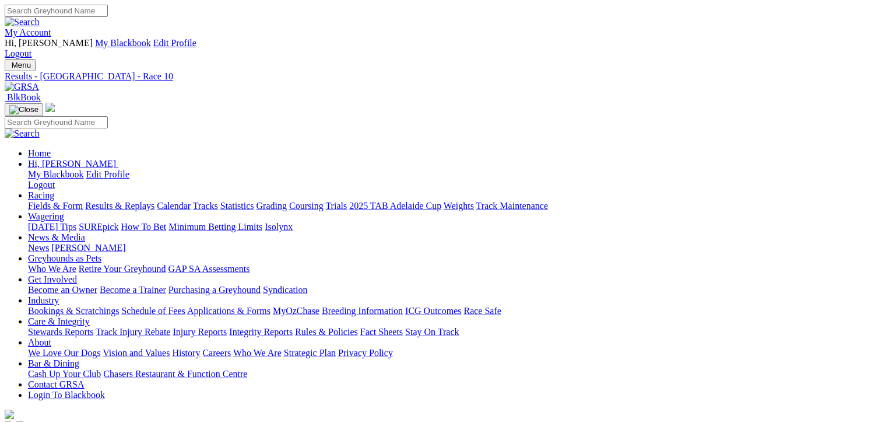  Describe the element at coordinates (432, 331) in the screenshot. I see `a: Stay On Track` at that location.